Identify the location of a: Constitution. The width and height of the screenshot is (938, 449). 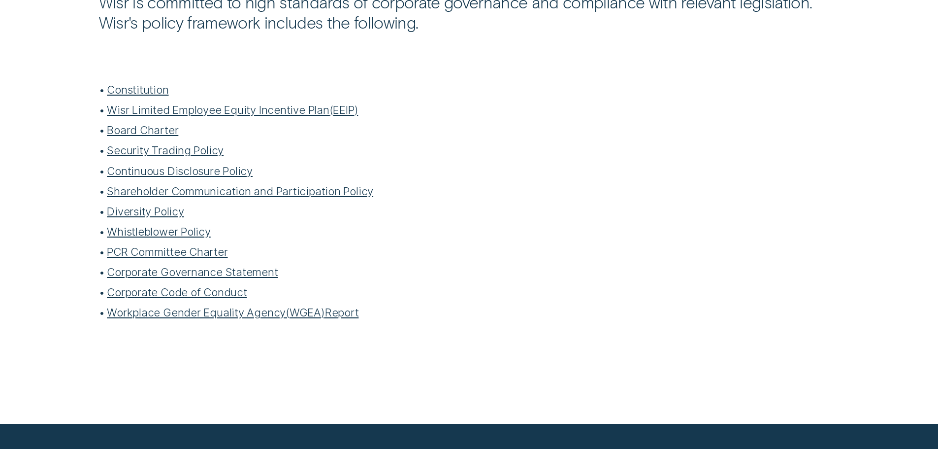
(137, 89).